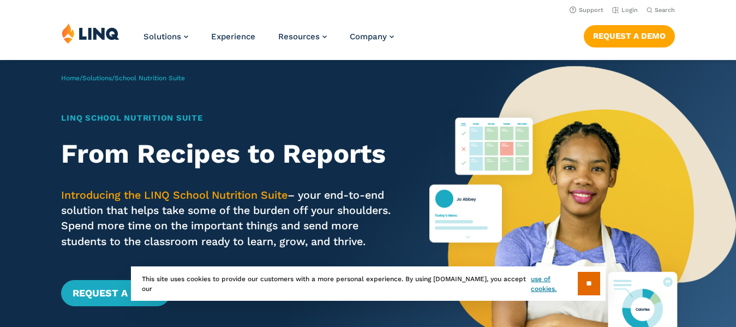 The width and height of the screenshot is (736, 327). Describe the element at coordinates (586, 10) in the screenshot. I see `a: Support` at that location.